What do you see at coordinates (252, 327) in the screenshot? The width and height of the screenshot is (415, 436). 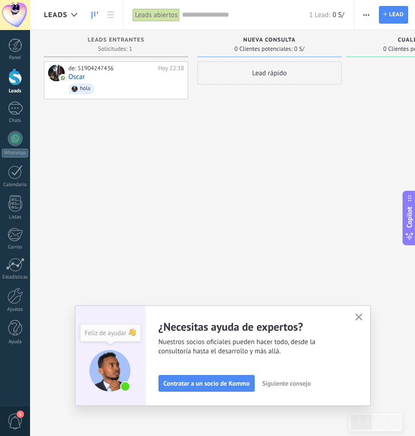 I see `h2: ¿Necesitas ayuda de expertos?` at bounding box center [252, 327].